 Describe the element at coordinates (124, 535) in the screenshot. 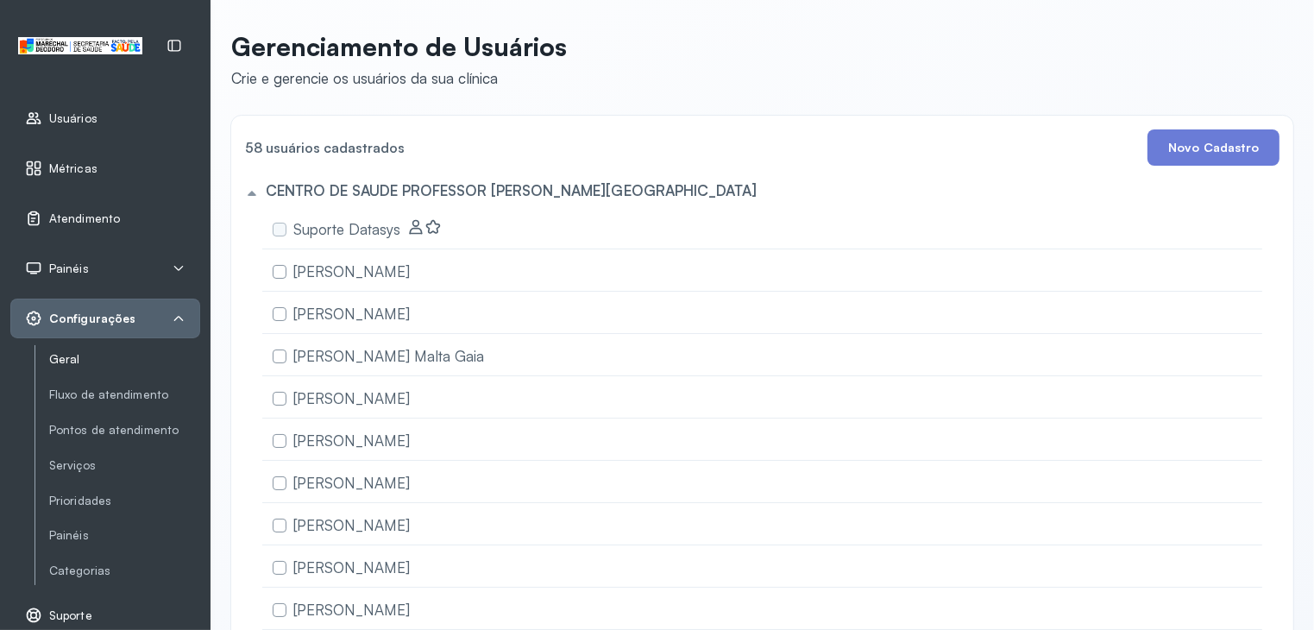

I see `a: Painéis` at that location.